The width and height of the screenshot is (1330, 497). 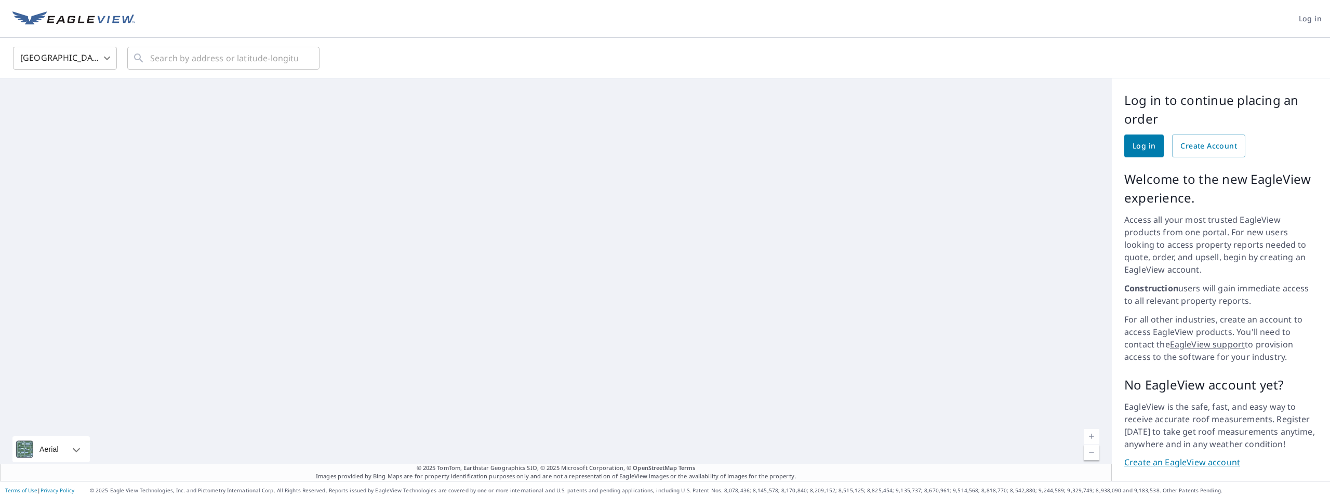 What do you see at coordinates (707, 491) in the screenshot?
I see `p: © 2025 Eagle View Technologies, Inc. and Pictometry International Corp. All Rights Reserved. Repo...` at bounding box center [707, 491].